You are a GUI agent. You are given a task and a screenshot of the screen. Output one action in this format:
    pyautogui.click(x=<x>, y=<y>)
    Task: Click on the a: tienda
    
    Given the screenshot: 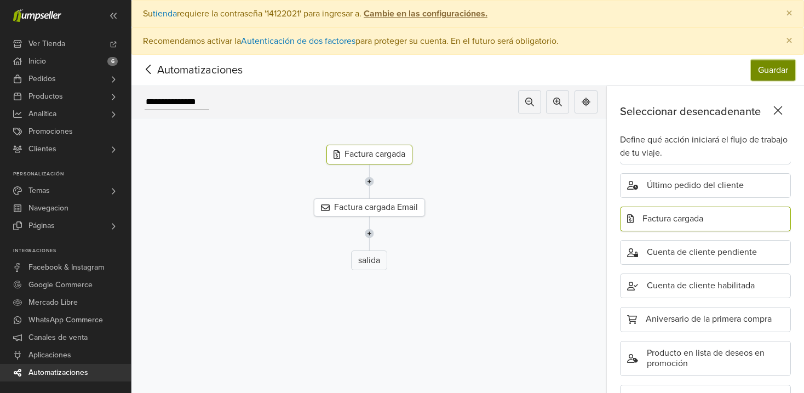 What is the action you would take?
    pyautogui.click(x=165, y=14)
    